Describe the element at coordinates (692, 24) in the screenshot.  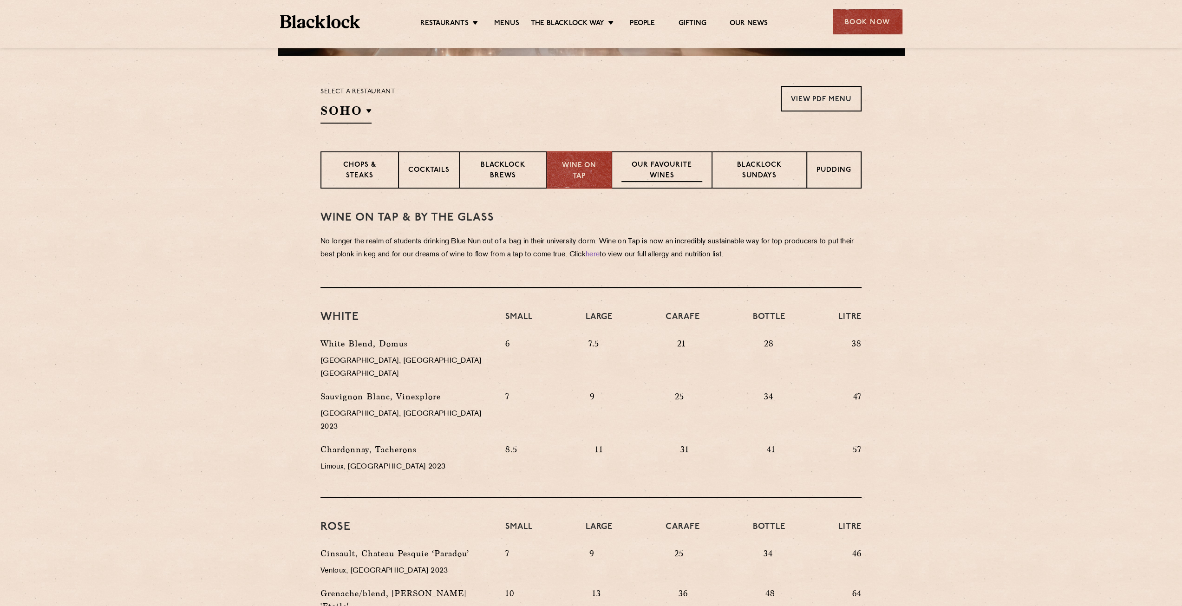
I see `a: Gifting` at that location.